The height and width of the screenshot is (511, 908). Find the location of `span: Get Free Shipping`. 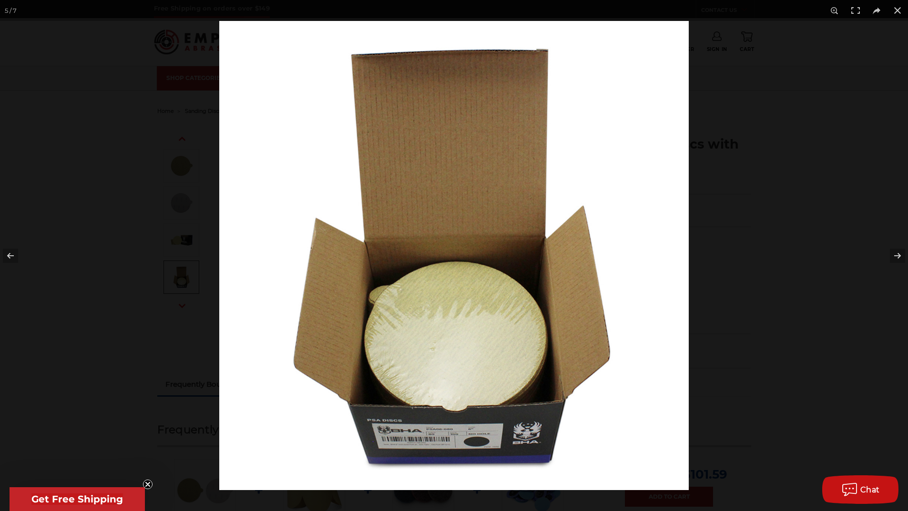

span: Get Free Shipping is located at coordinates (77, 499).